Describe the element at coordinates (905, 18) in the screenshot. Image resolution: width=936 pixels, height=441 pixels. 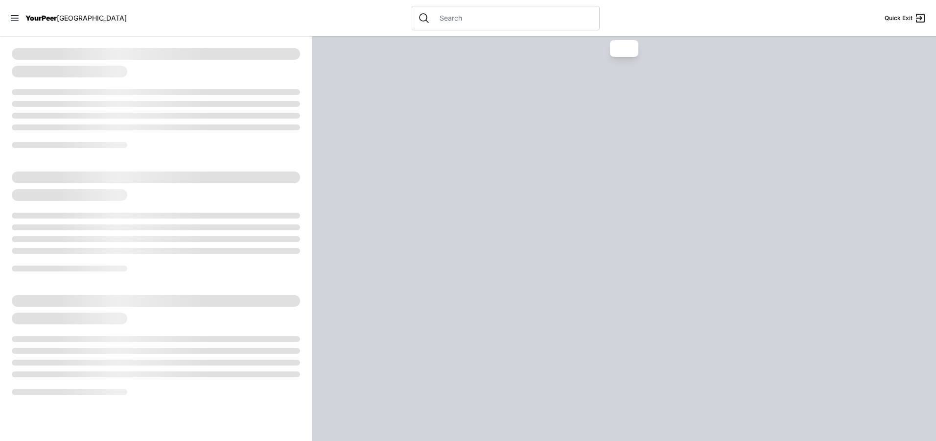
I see `a: Quick Exit` at that location.